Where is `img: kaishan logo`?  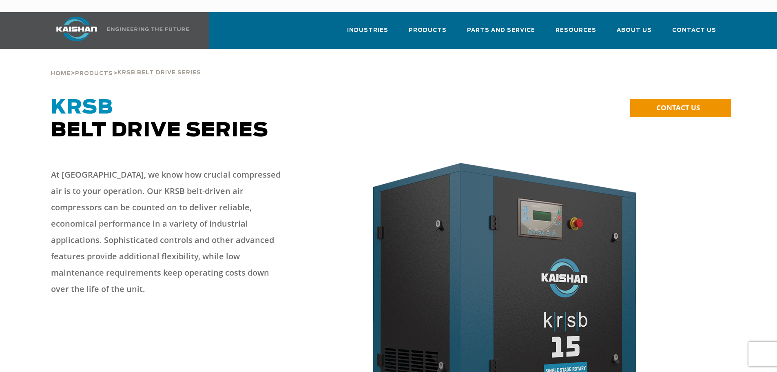
img: kaishan logo is located at coordinates (77, 29).